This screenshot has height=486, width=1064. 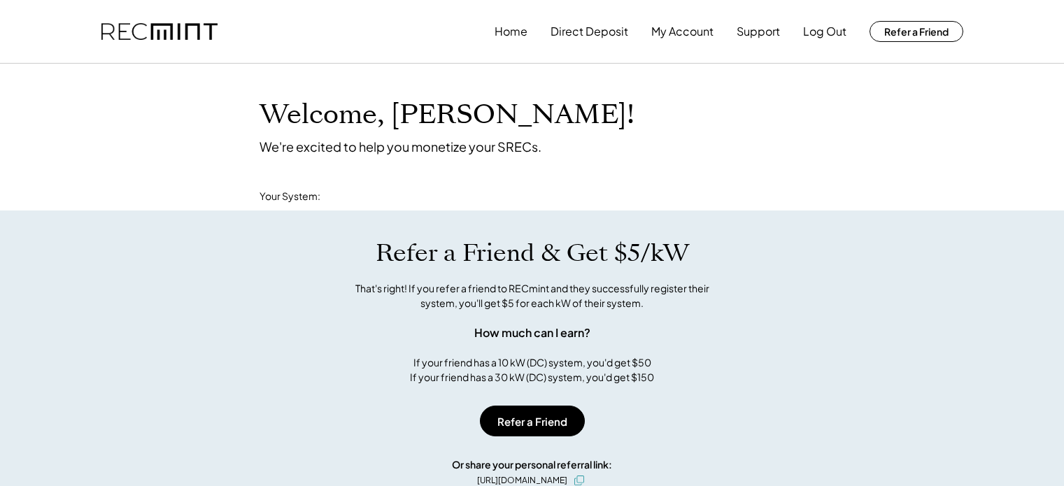 I want to click on div: If your friend has a 10 kW (DC) system, you'd get $50 If your friend has a 30 kW (DC) system, you..., so click(x=532, y=370).